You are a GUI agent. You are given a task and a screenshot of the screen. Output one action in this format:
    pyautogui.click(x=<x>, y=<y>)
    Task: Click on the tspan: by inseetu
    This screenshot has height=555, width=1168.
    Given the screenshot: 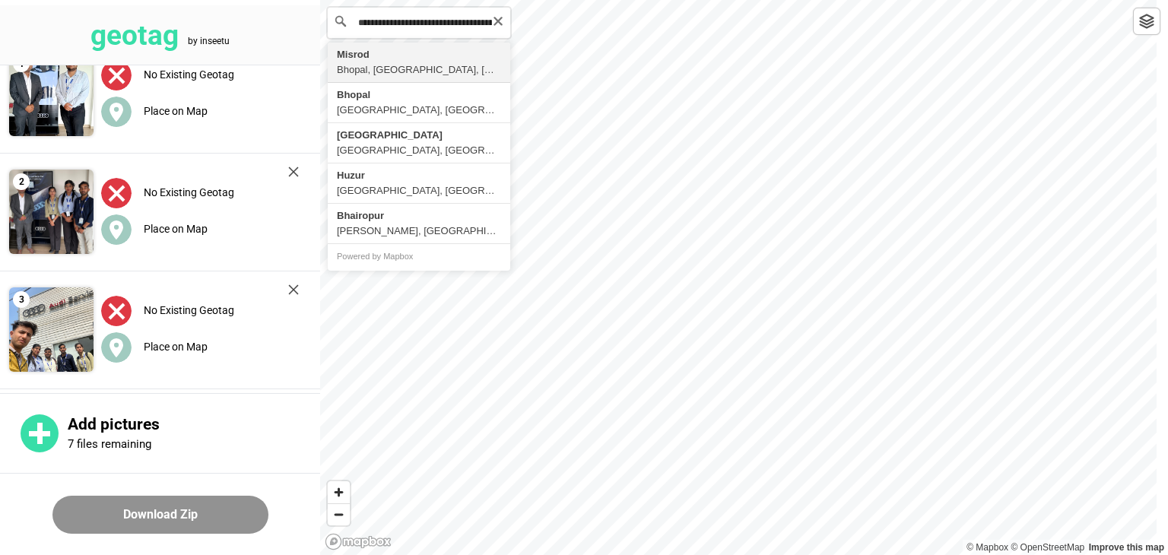 What is the action you would take?
    pyautogui.click(x=208, y=41)
    